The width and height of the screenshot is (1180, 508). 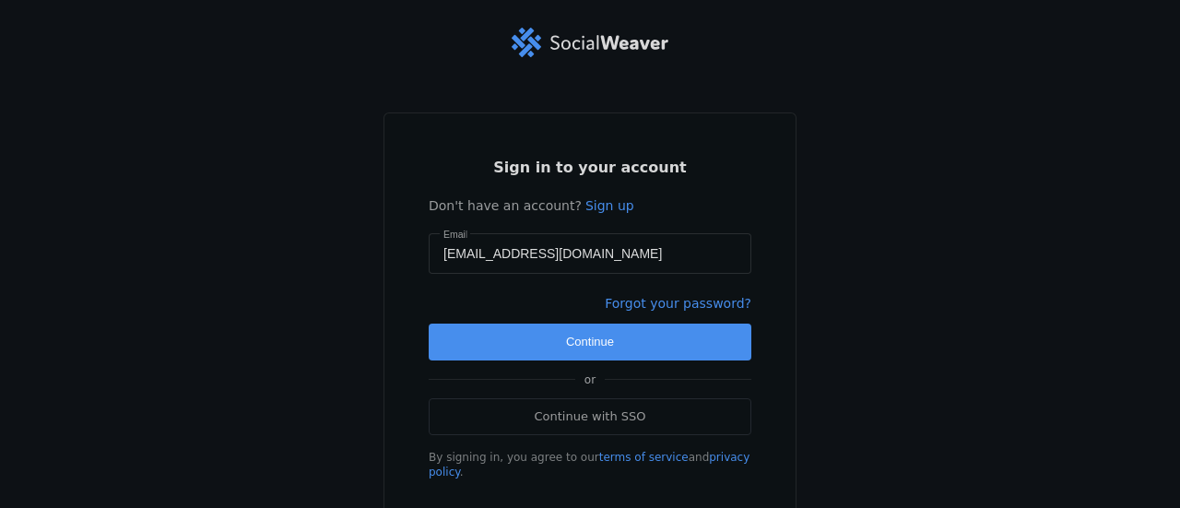 What do you see at coordinates (589, 464) in the screenshot?
I see `a: privacy policy` at bounding box center [589, 464].